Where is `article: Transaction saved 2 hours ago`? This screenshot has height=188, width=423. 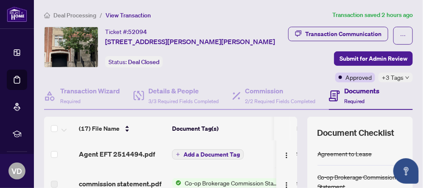
article: Transaction saved 2 hours ago is located at coordinates (373, 15).